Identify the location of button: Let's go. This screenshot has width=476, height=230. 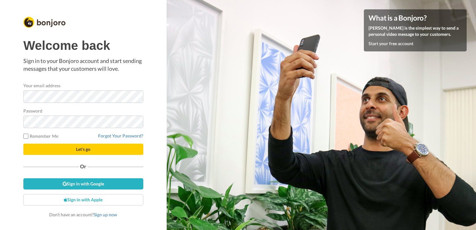
(83, 149).